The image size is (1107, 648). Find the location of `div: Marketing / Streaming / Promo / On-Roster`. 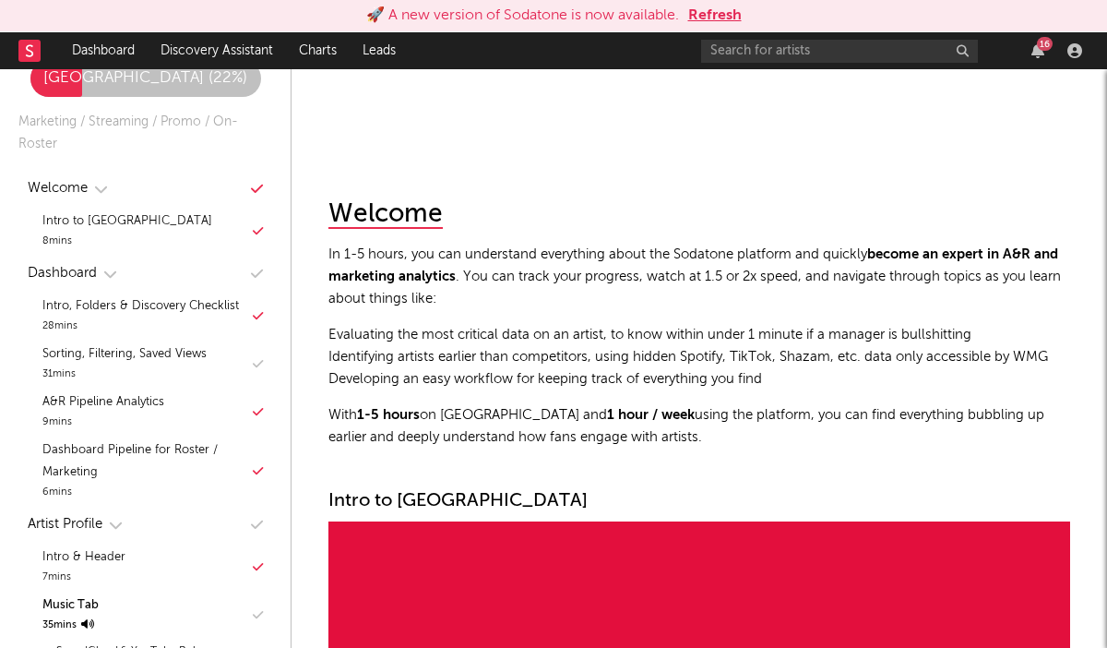

div: Marketing / Streaming / Promo / On-Roster is located at coordinates (145, 133).